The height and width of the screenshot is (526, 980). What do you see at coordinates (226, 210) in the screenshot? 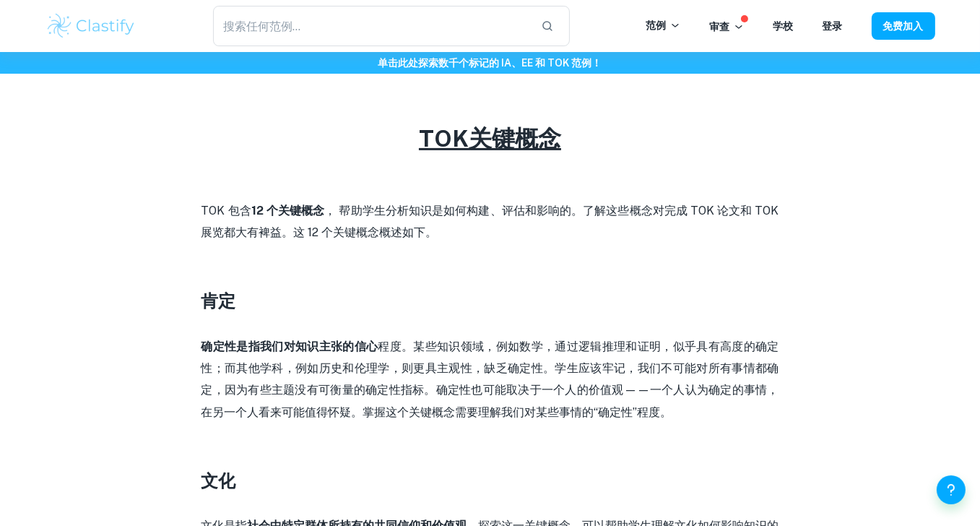
I see `font: TOK 包含` at bounding box center [226, 210].